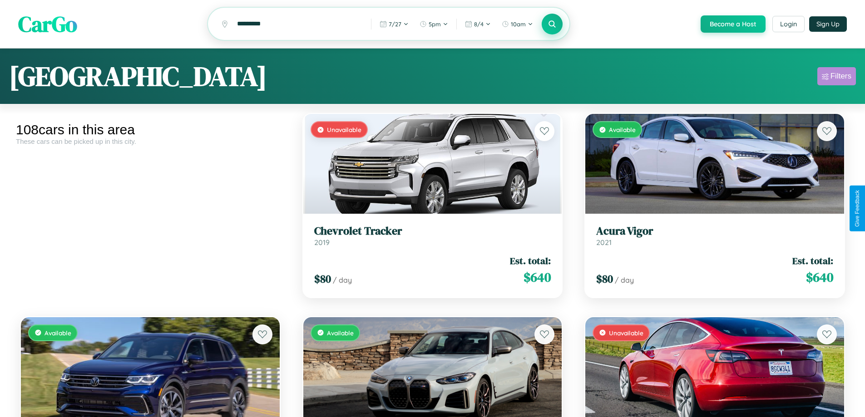  I want to click on span: 10am, so click(518, 24).